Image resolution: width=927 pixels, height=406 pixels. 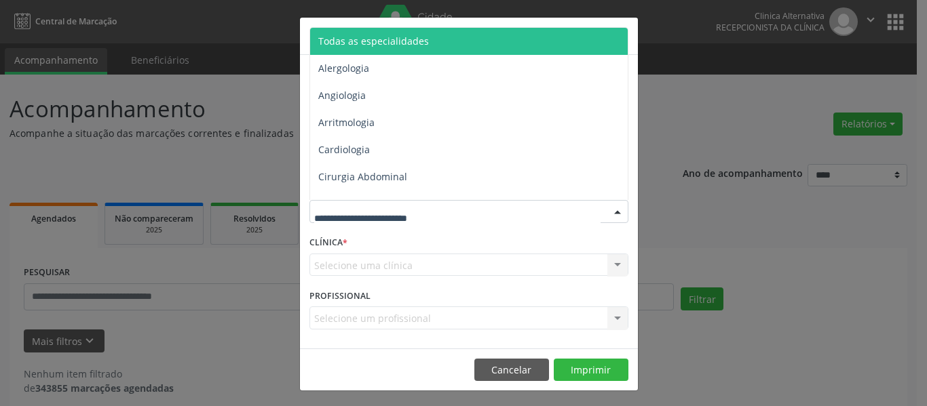 What do you see at coordinates (342, 95) in the screenshot?
I see `span: Angiologia` at bounding box center [342, 95].